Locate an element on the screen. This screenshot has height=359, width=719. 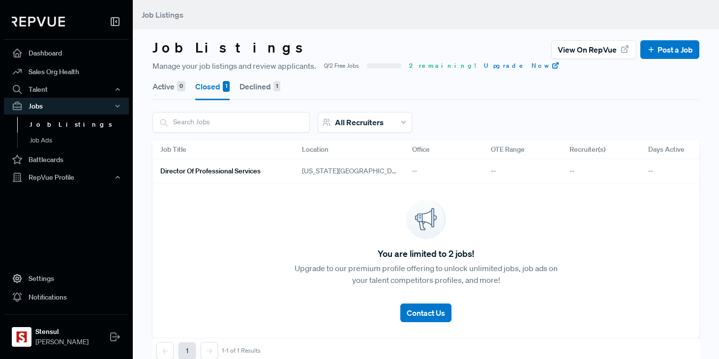
a: Upgrade Now is located at coordinates (522, 66).